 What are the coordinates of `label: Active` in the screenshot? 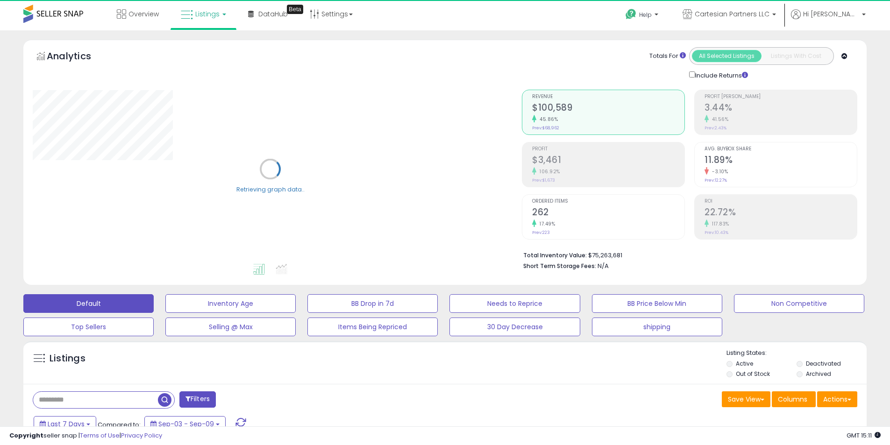 It's located at (744, 363).